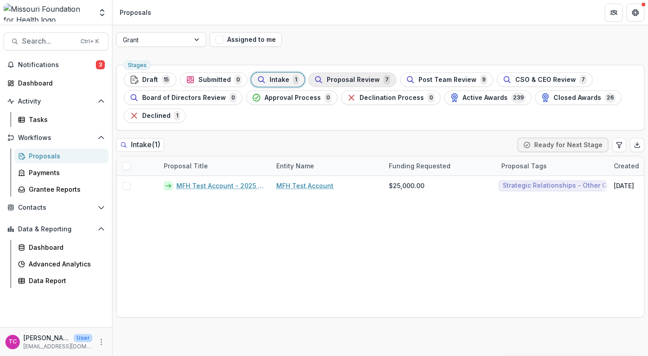 The height and width of the screenshot is (356, 648). I want to click on button: Approval Process0, so click(292, 98).